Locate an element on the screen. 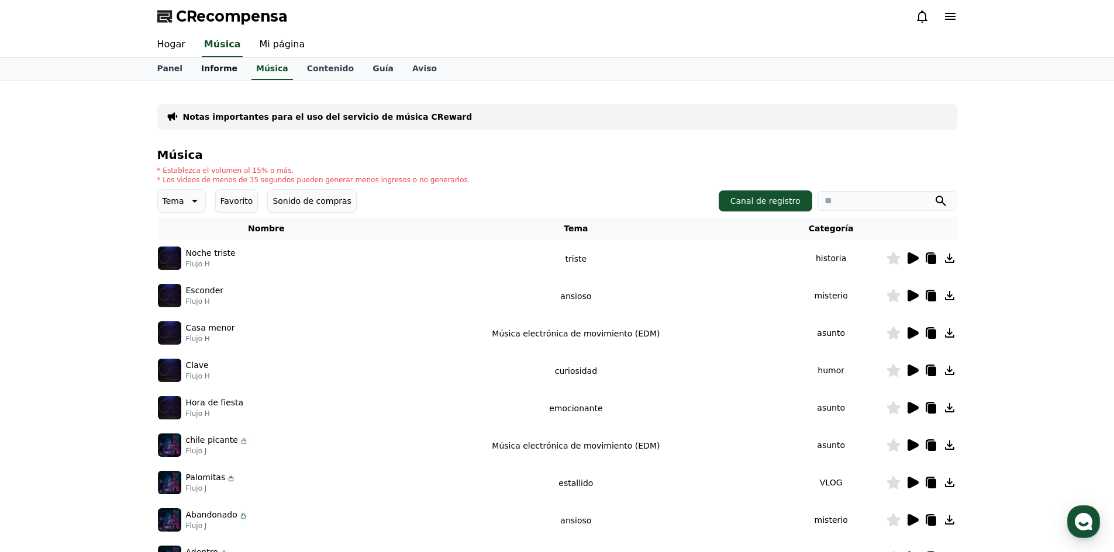  font: Favorito is located at coordinates (237, 201).